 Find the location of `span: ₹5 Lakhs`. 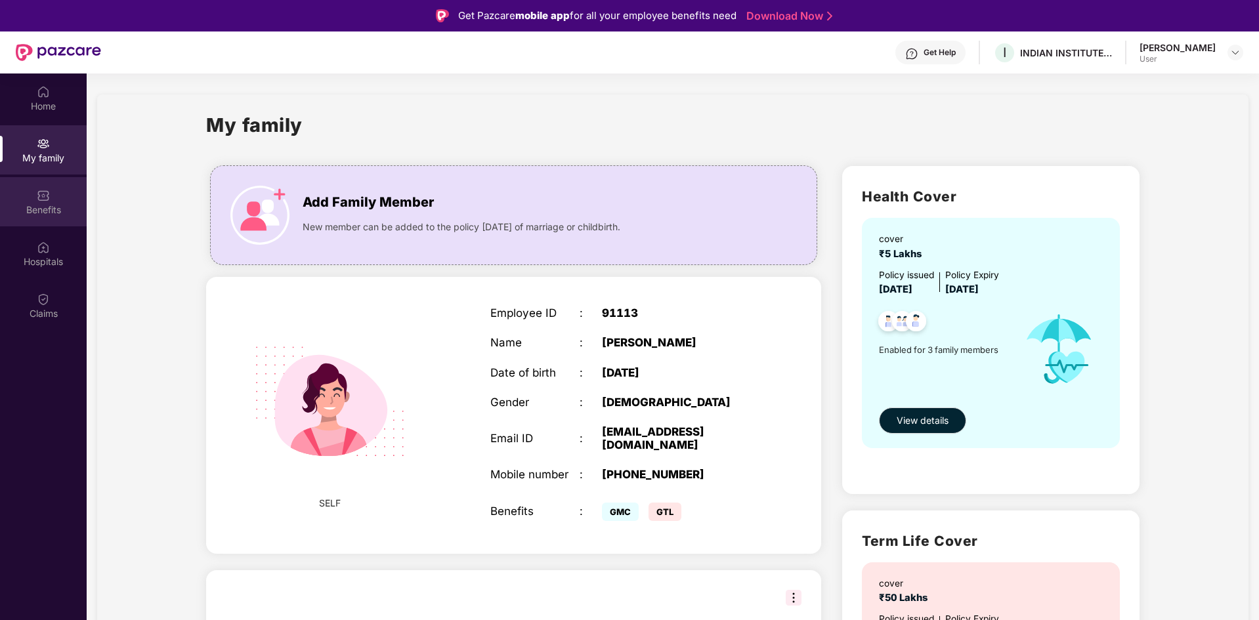

span: ₹5 Lakhs is located at coordinates (903, 254).